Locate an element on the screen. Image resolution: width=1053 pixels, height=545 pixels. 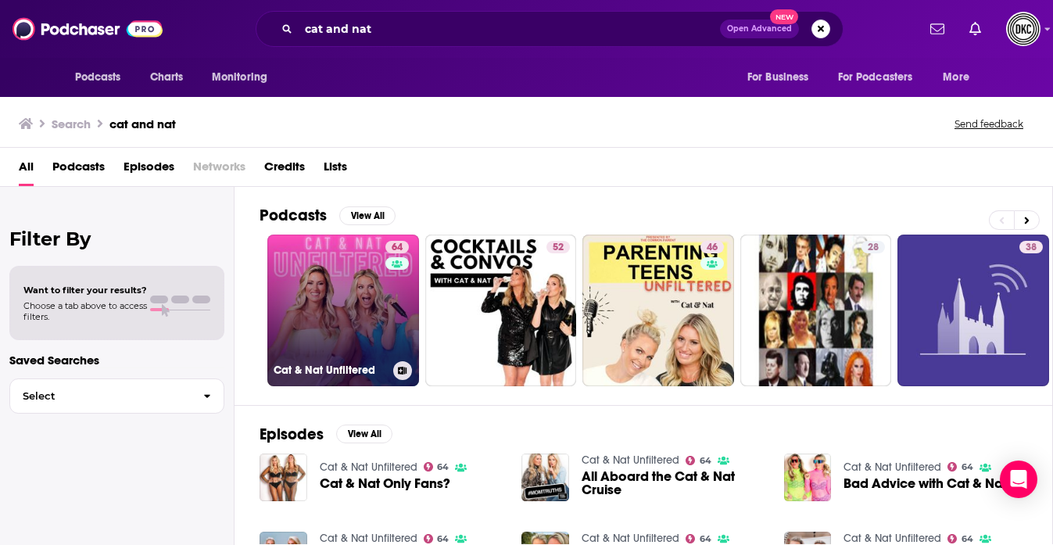
h3: Cat & Nat Unfiltered is located at coordinates (330, 370).